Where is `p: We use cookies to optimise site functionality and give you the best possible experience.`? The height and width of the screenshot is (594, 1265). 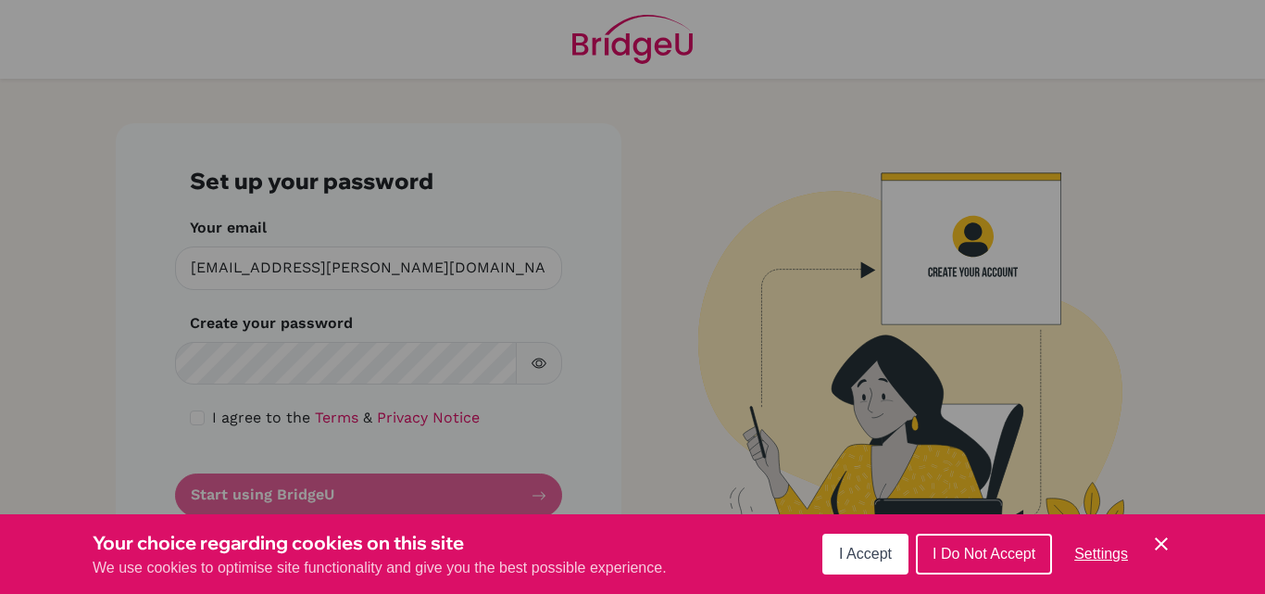
p: We use cookies to optimise site functionality and give you the best possible experience. is located at coordinates (380, 568).